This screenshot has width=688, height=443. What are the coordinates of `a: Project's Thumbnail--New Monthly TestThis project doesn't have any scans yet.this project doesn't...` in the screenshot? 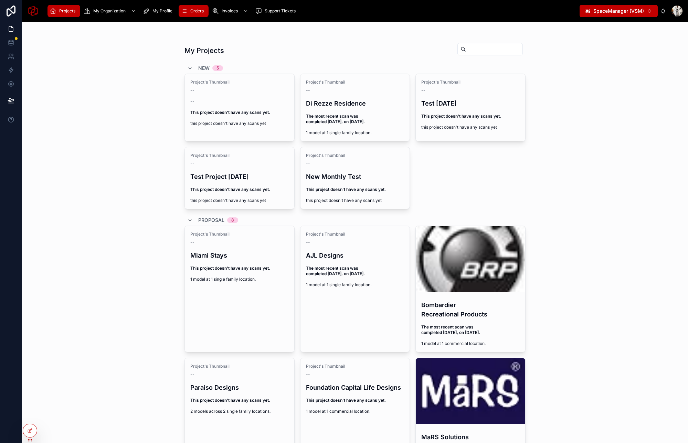 It's located at (355, 178).